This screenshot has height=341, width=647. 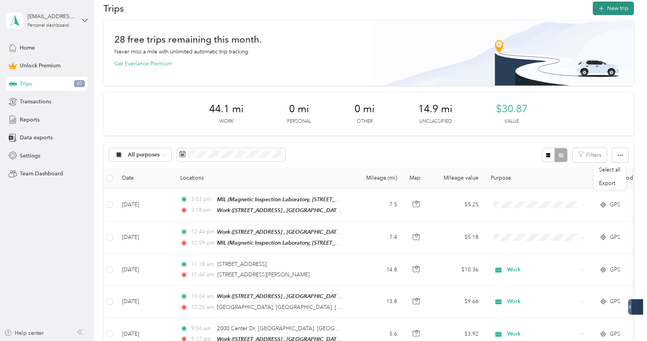 What do you see at coordinates (143, 64) in the screenshot?
I see `button: Get Everlance Premium` at bounding box center [143, 64].